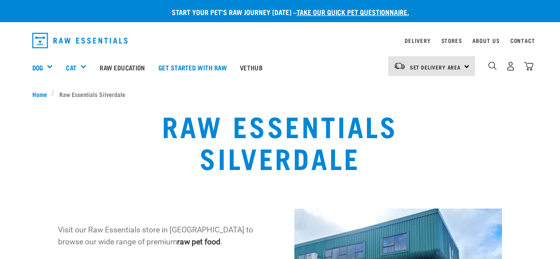 This screenshot has height=259, width=560. Describe the element at coordinates (418, 40) in the screenshot. I see `a: Delivery` at that location.